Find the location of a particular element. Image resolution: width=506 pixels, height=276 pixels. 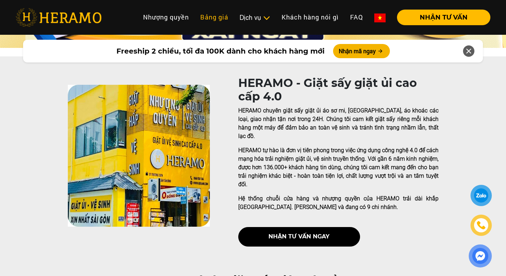

span: Freeship 2 chiều, tối đa 100K dành cho khách hàng mới is located at coordinates (220, 51).